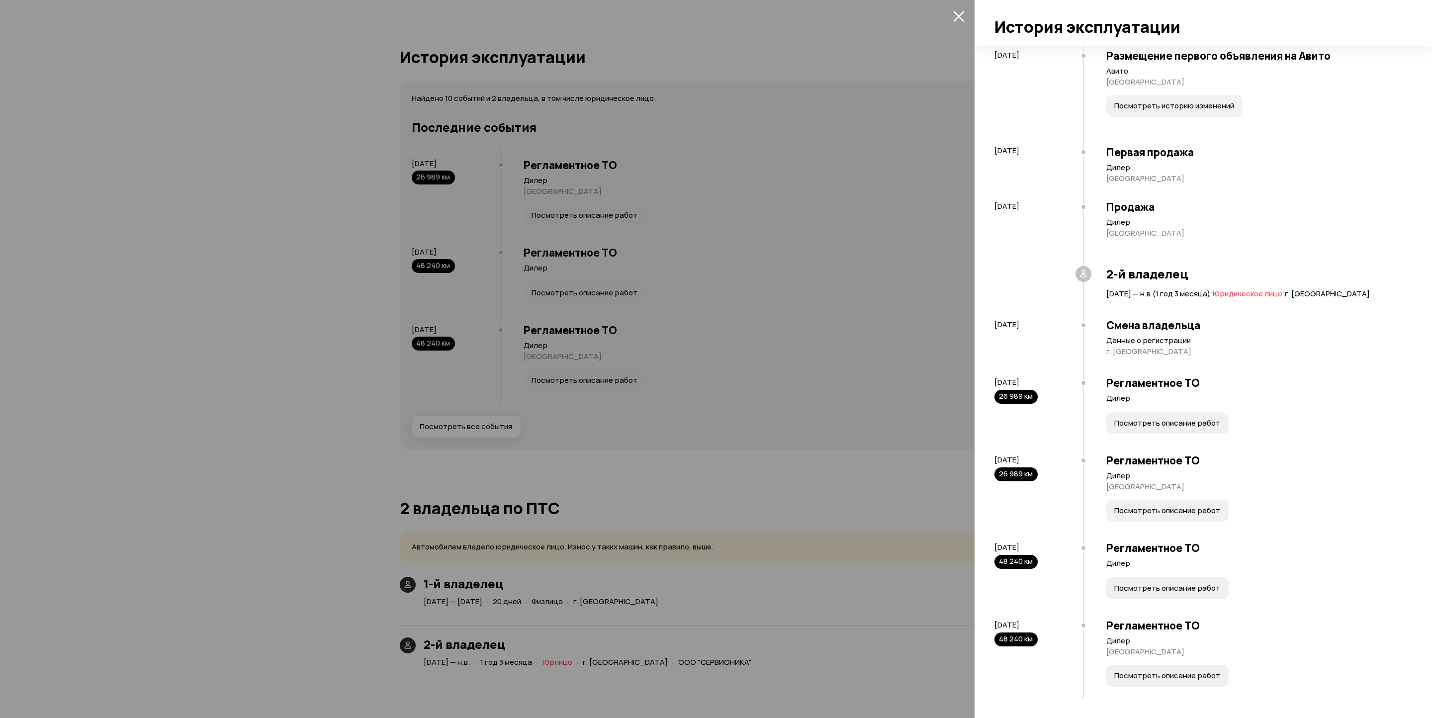  I want to click on p: Данные о регистрации, so click(1254, 340).